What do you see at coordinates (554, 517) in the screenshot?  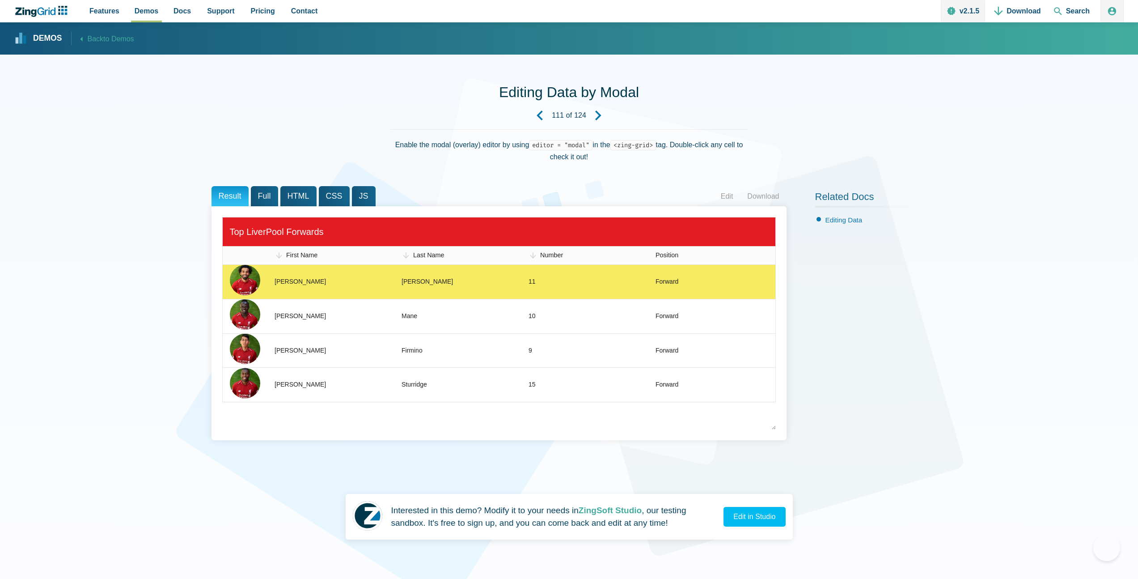 I see `p: Interested in this demo? Modify it to your needs in , our testing sandbox. It's free to sign up, ...` at bounding box center [554, 517].